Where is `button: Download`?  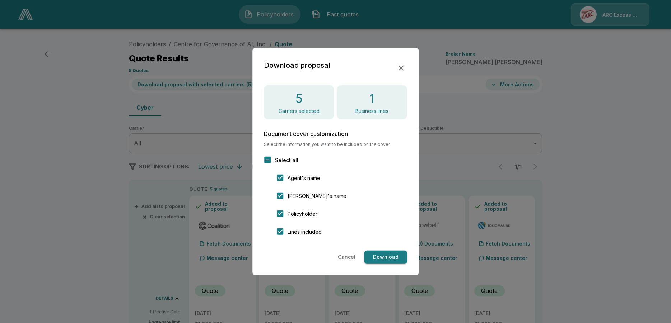
button: Download is located at coordinates (385, 257).